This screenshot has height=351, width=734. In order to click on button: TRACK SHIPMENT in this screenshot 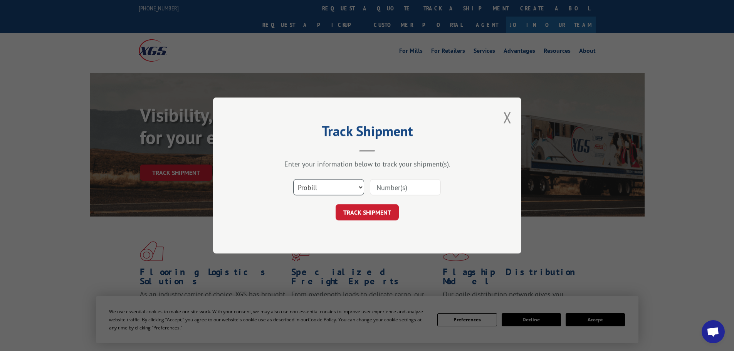, I will do `click(367, 212)`.